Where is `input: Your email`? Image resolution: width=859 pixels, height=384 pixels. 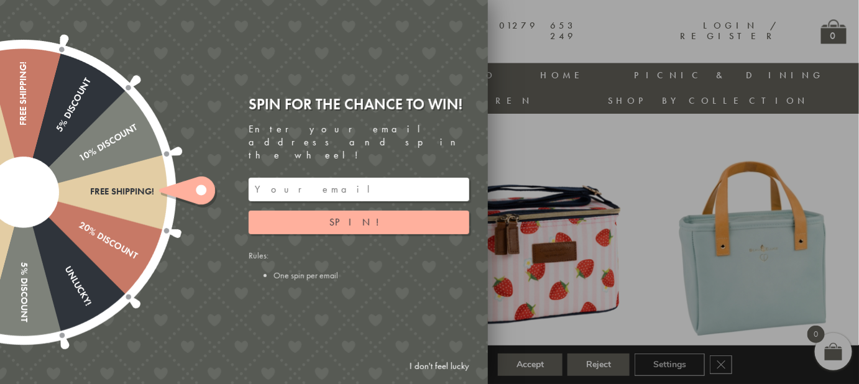 input: Your email is located at coordinates (359, 190).